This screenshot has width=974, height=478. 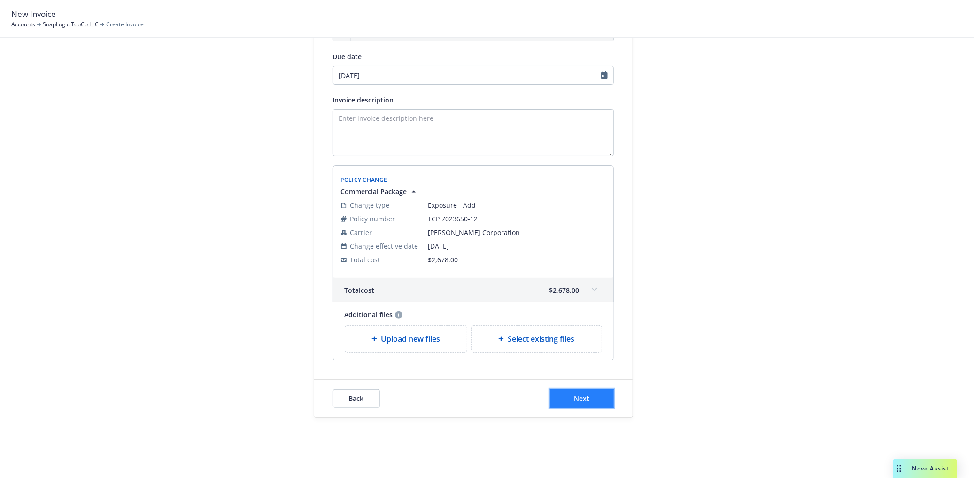 What do you see at coordinates (348, 56) in the screenshot?
I see `span: Due date` at bounding box center [348, 56].